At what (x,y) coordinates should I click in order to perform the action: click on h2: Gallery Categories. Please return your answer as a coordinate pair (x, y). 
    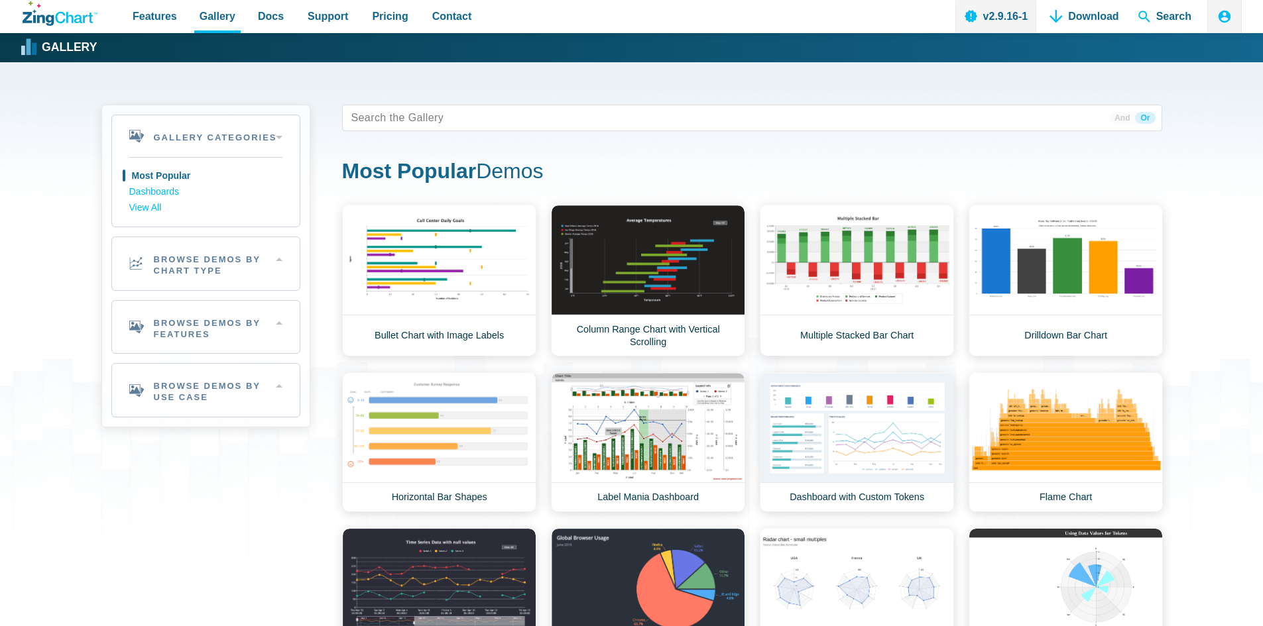
    Looking at the image, I should click on (205, 136).